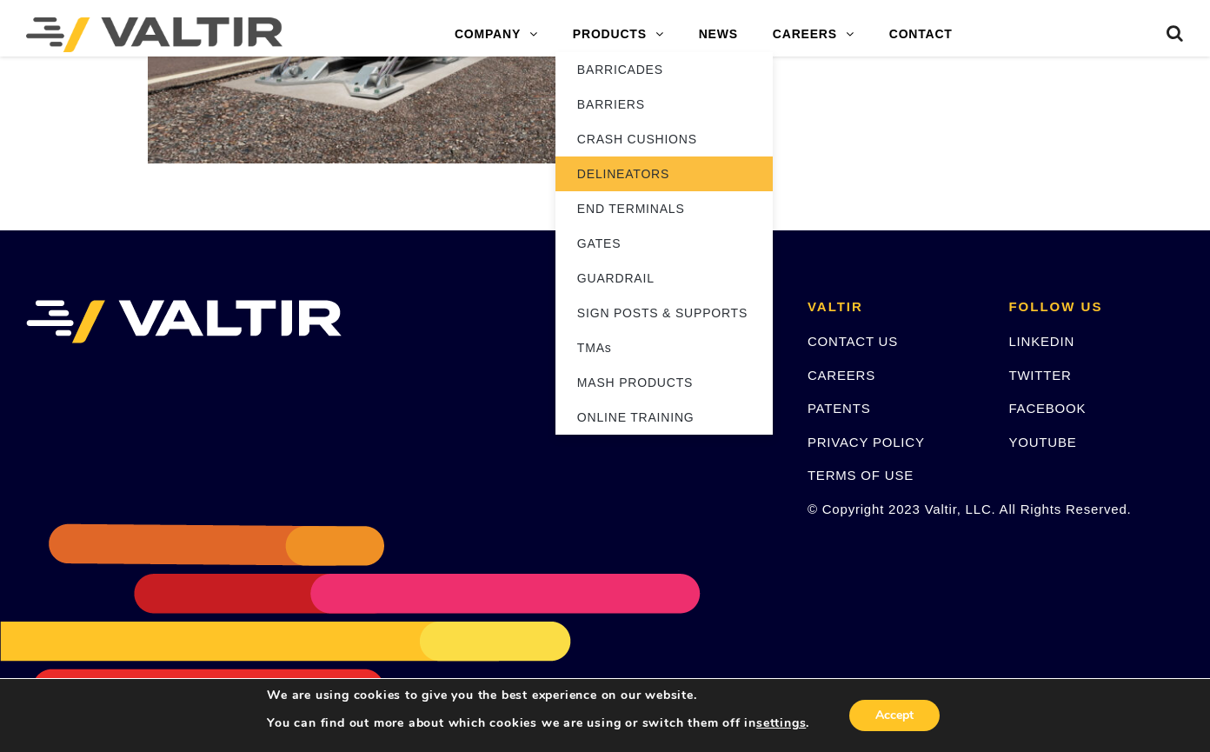 This screenshot has width=1210, height=752. What do you see at coordinates (664, 243) in the screenshot?
I see `a: GATES` at bounding box center [664, 243].